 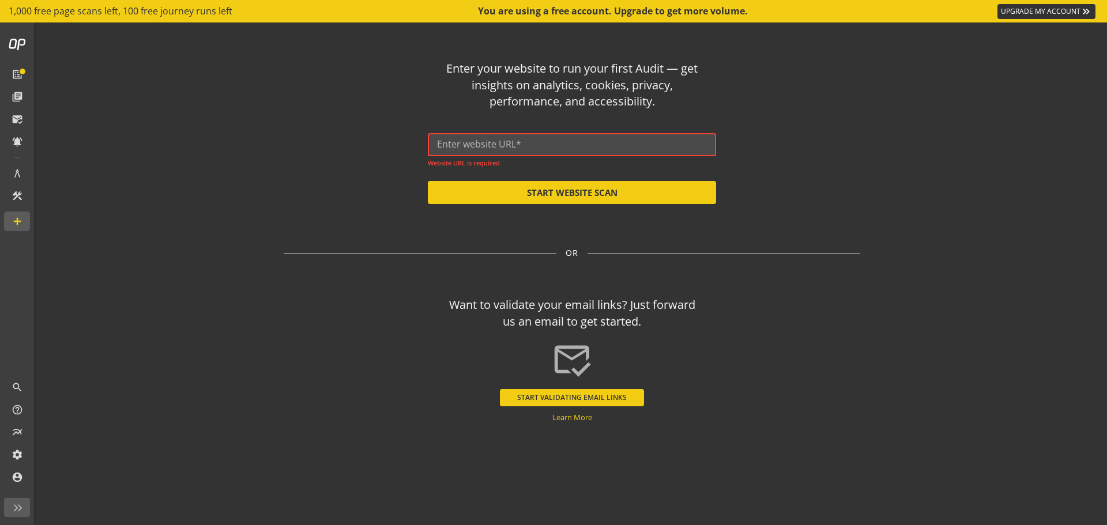 I want to click on mat-icon: multiline_chart, so click(x=17, y=432).